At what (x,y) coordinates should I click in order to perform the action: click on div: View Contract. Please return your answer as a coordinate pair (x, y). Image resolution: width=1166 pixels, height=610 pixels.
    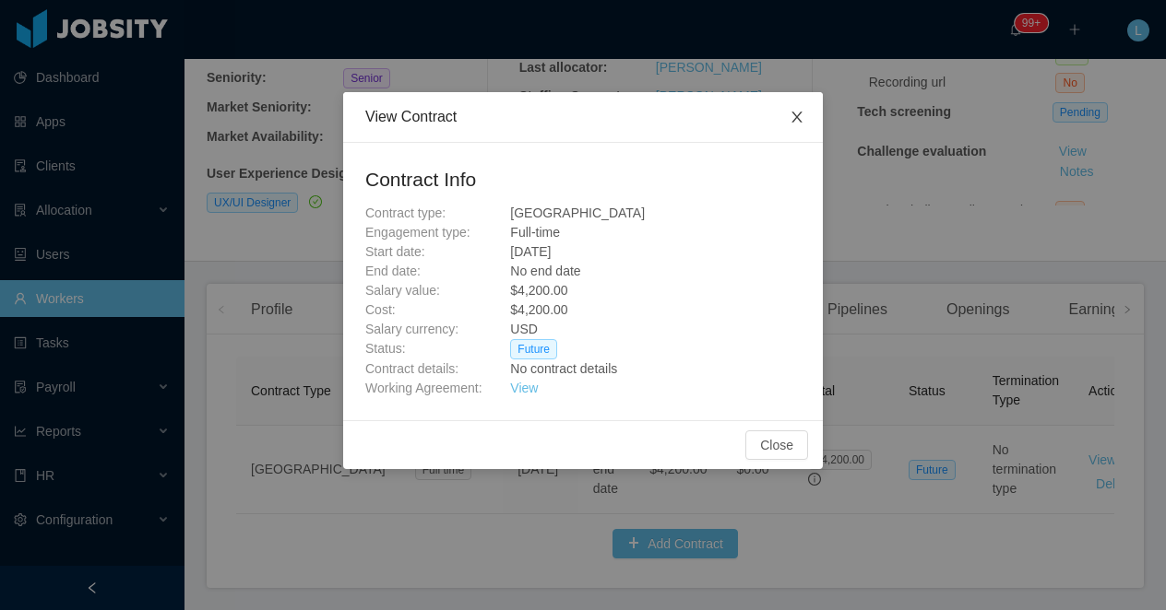
    Looking at the image, I should click on (583, 117).